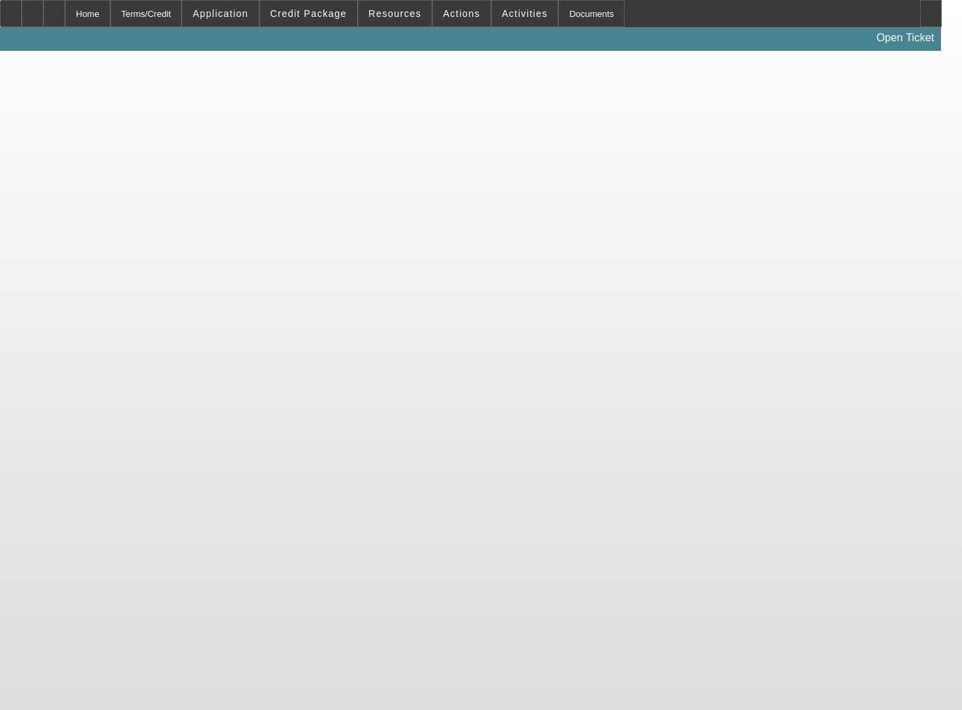 The width and height of the screenshot is (962, 710). I want to click on button: Actions, so click(462, 14).